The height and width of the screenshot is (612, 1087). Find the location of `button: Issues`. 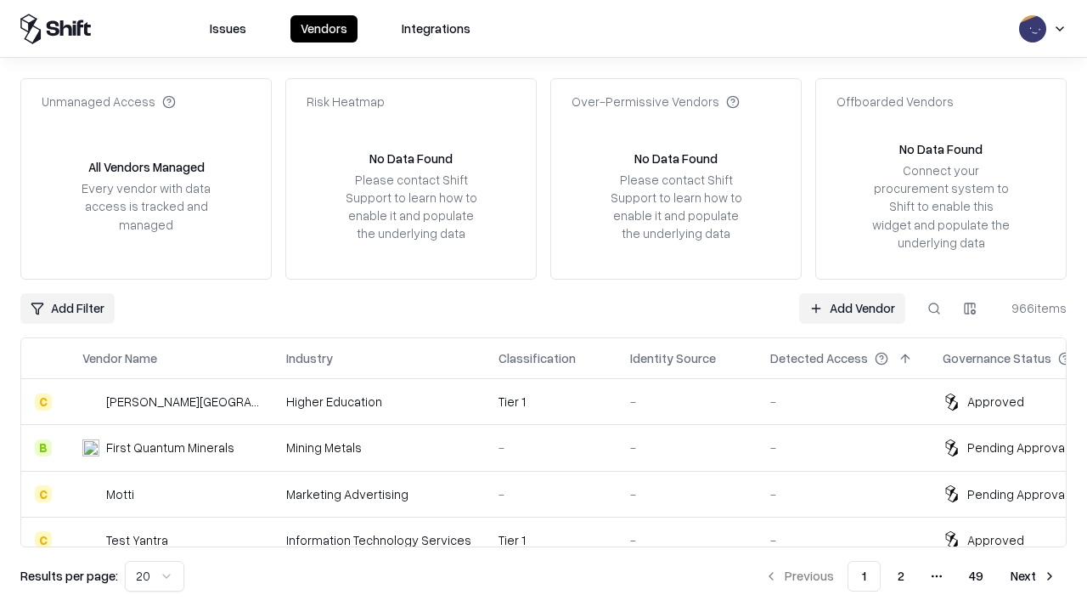

button: Issues is located at coordinates (228, 29).